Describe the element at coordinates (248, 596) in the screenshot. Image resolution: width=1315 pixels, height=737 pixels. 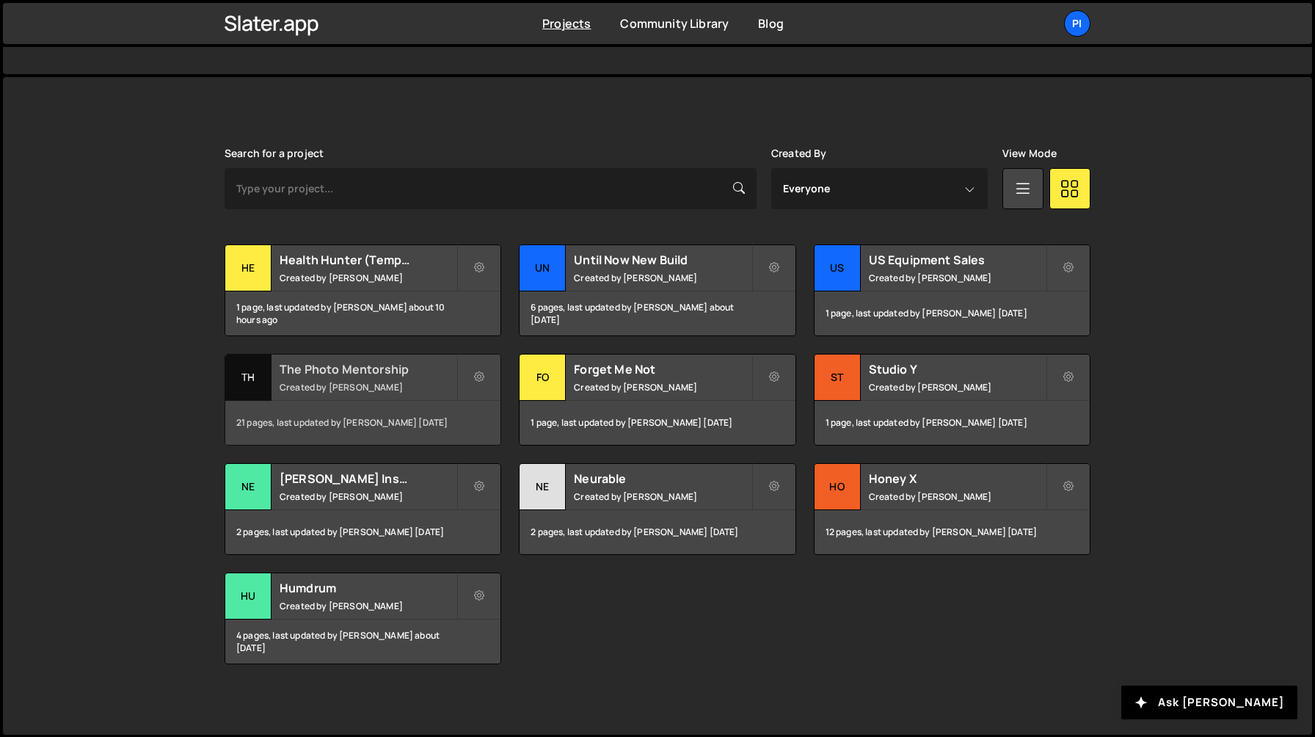
I see `div: Hu` at that location.